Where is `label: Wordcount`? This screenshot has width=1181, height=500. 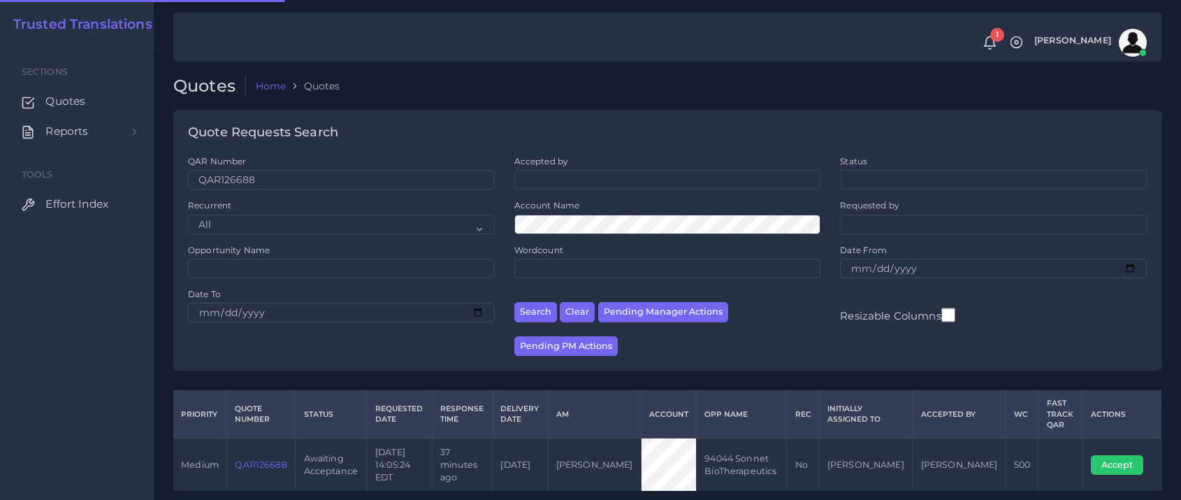 label: Wordcount is located at coordinates (539, 250).